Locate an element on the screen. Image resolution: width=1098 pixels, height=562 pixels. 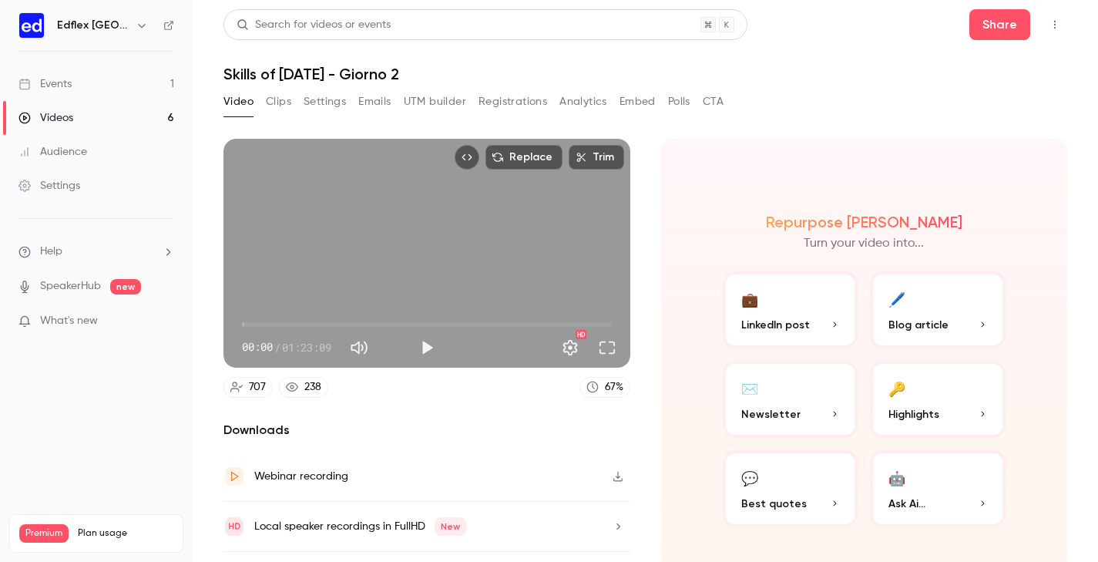
button: Emails is located at coordinates (375, 102).